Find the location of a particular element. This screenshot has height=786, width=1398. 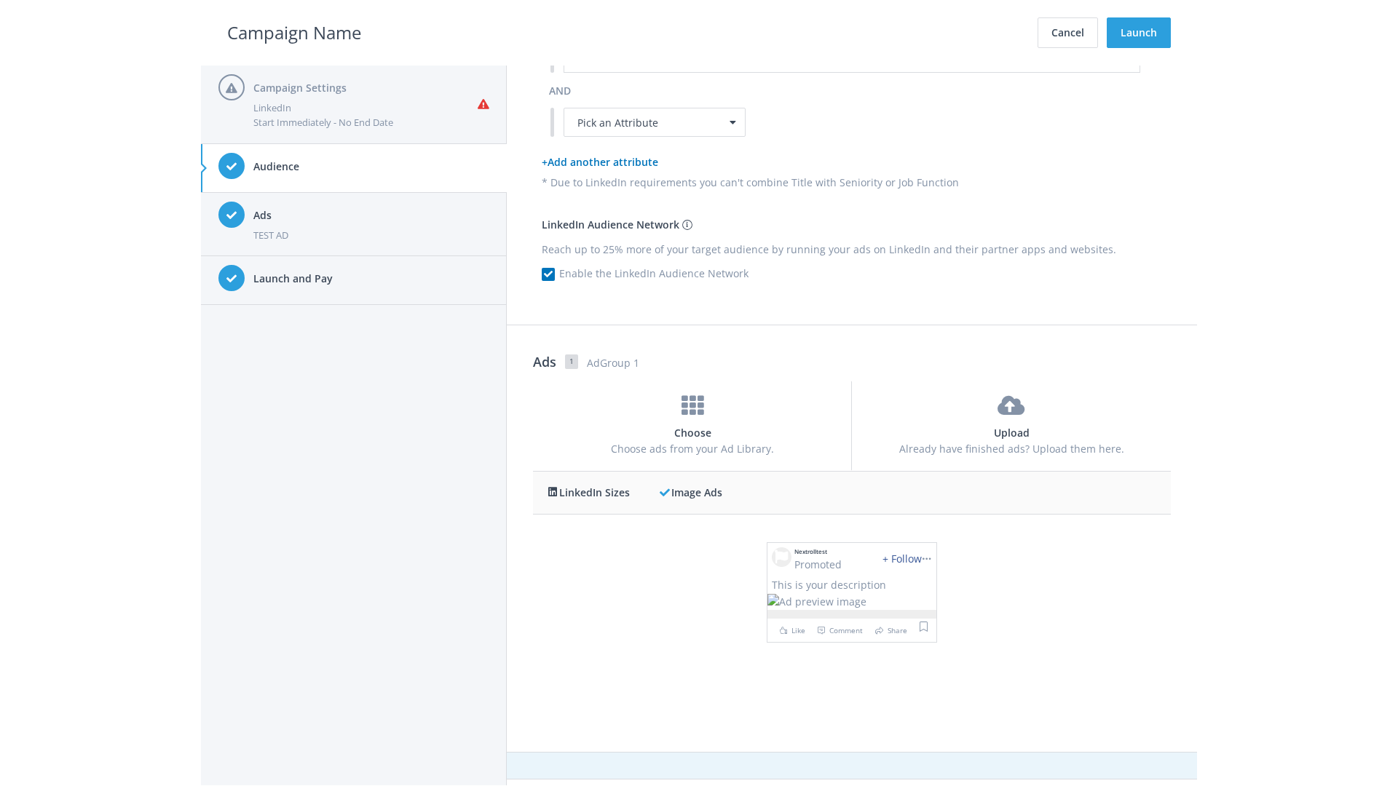

p: Reach up to 25% more of your target audience by running your ads on LinkedIn and their partner ap... is located at coordinates (852, 250).